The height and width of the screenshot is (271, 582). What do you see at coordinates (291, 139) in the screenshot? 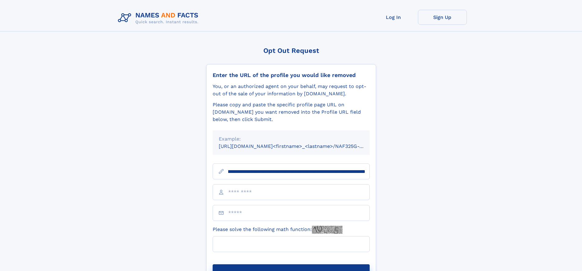
I see `div: Example:` at bounding box center [291, 139].